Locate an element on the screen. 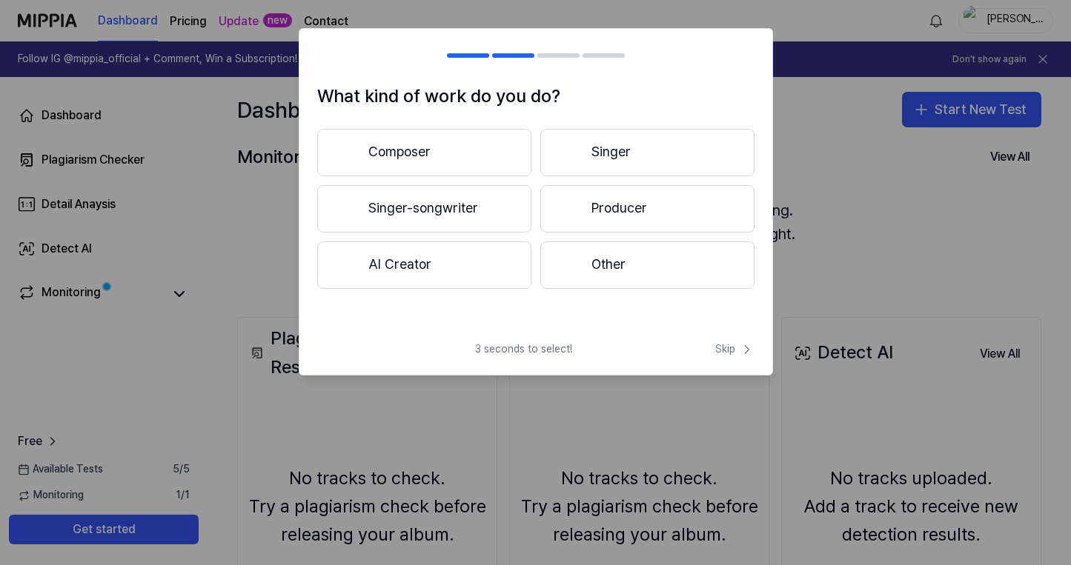 This screenshot has height=565, width=1071. button: Composer is located at coordinates (424, 153).